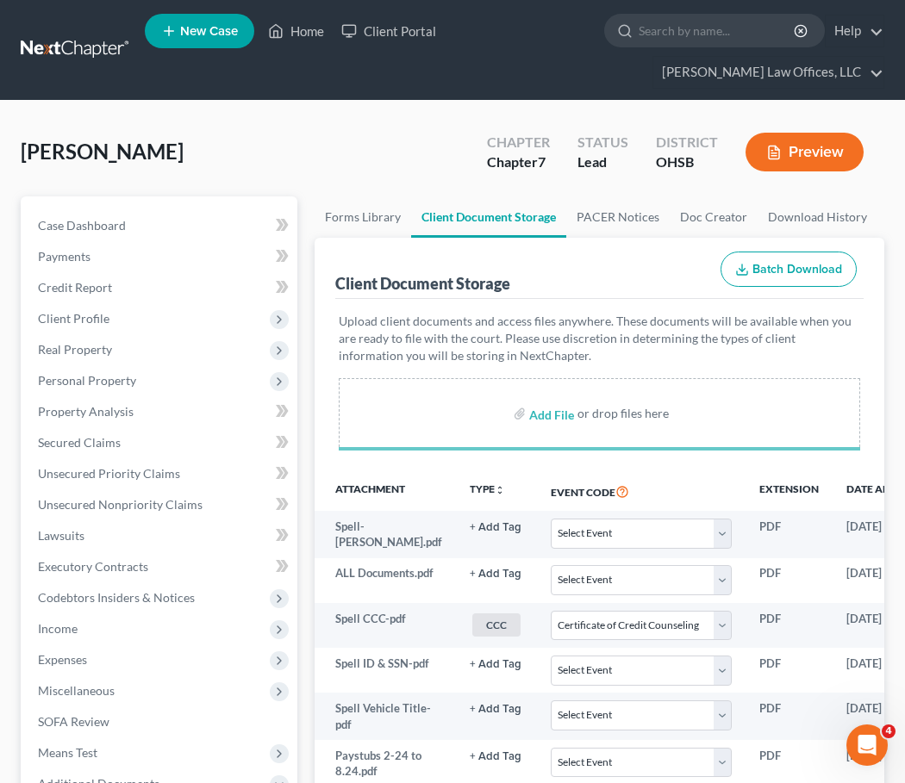 The image size is (905, 783). What do you see at coordinates (385, 716) in the screenshot?
I see `td: Spell Vehicle Title-pdf` at bounding box center [385, 716].